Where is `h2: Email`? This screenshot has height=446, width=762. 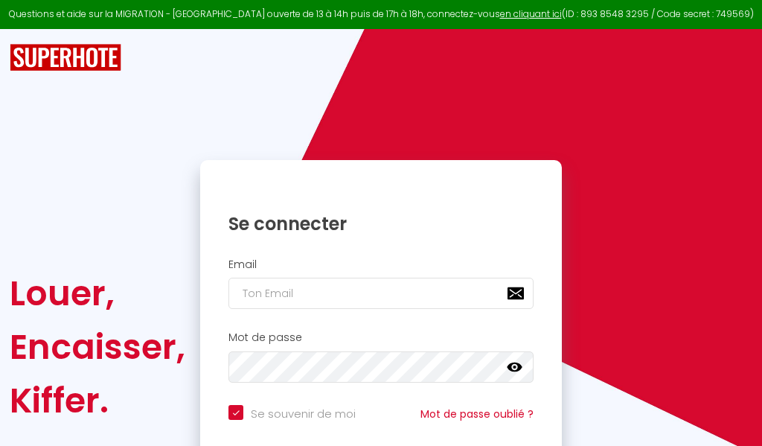
h2: Email is located at coordinates (381, 264).